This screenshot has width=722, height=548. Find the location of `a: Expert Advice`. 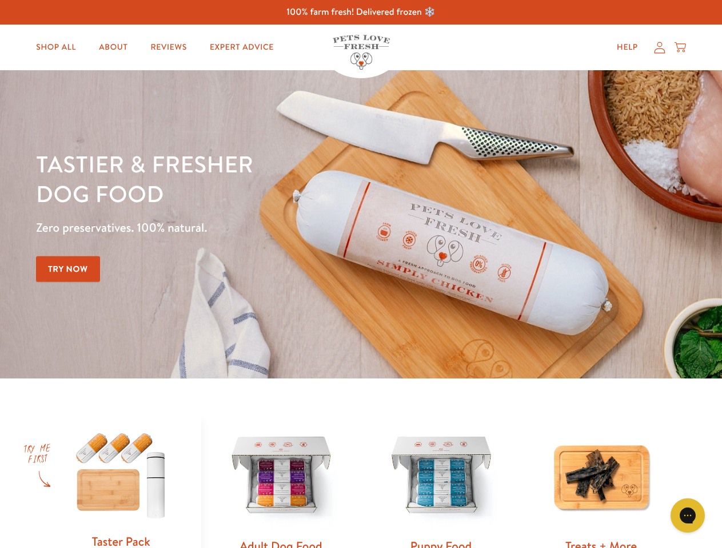

a: Expert Advice is located at coordinates (242, 47).